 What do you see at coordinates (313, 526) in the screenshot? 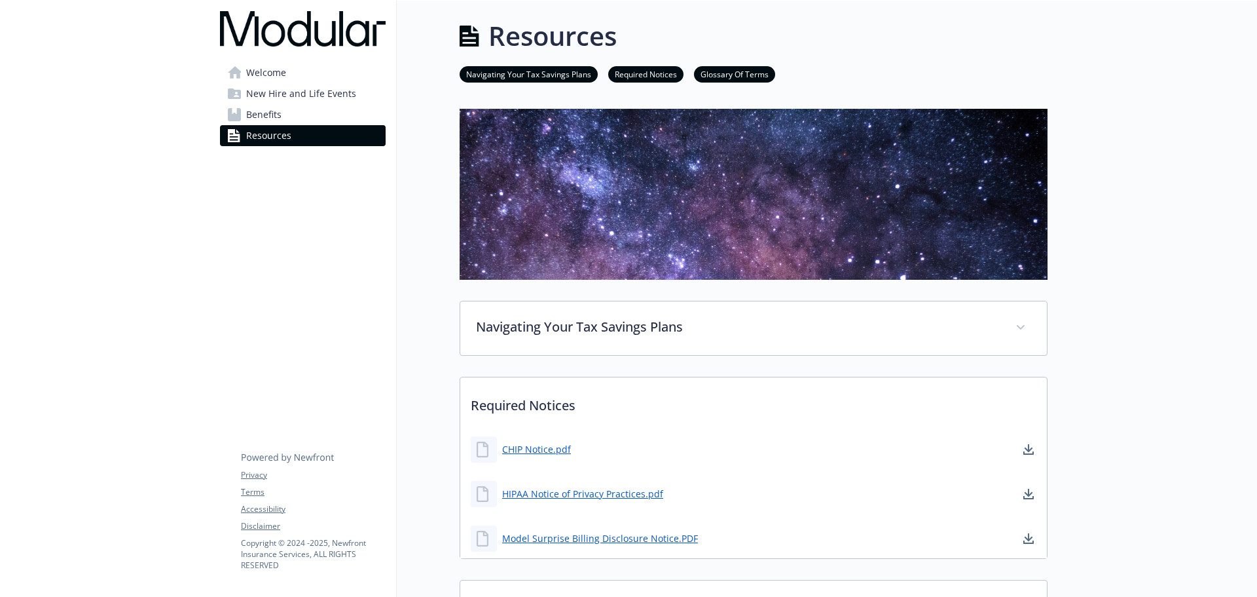
I see `a: Disclaimer` at bounding box center [313, 526].